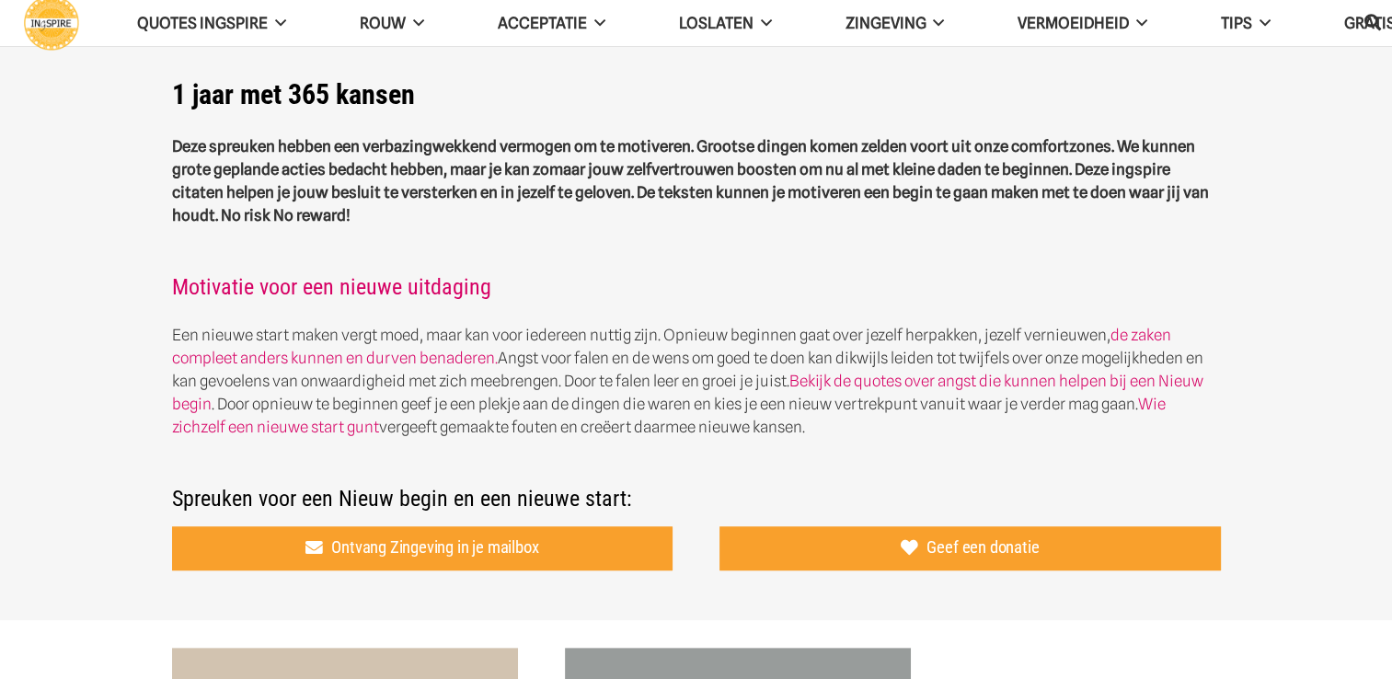 The image size is (1392, 679). What do you see at coordinates (422, 548) in the screenshot?
I see `a: Ontvang Zingeving in je mailbox` at bounding box center [422, 548].